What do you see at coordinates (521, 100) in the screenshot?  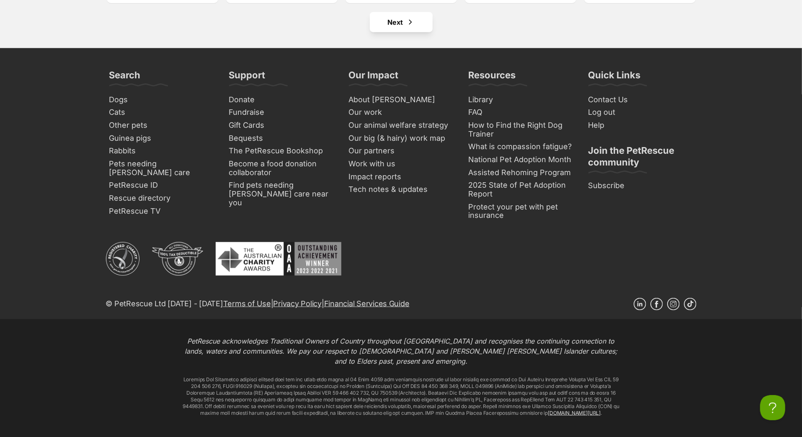 I see `a: Library` at bounding box center [521, 100].